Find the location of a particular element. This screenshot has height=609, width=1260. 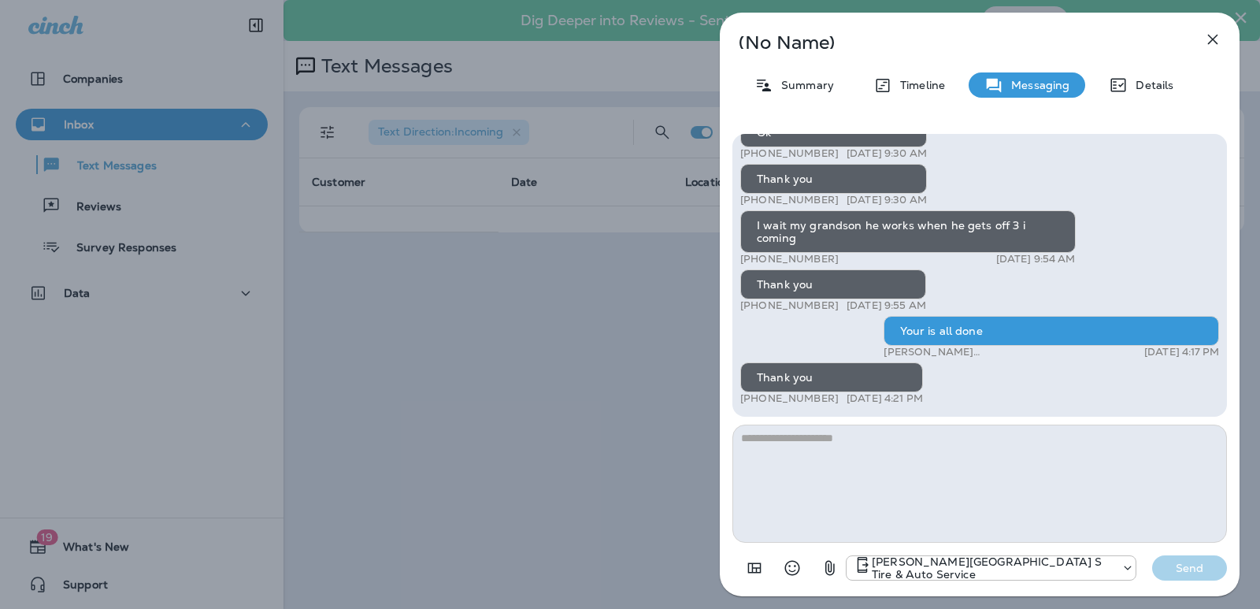

div: +1 (410) 969-0701 is located at coordinates (991, 568).